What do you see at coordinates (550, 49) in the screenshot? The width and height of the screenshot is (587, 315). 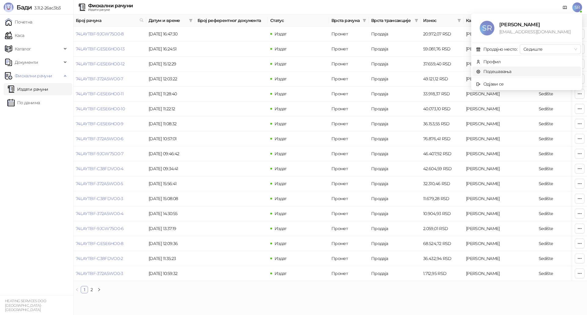 I see `span: Седиште` at bounding box center [550, 49].